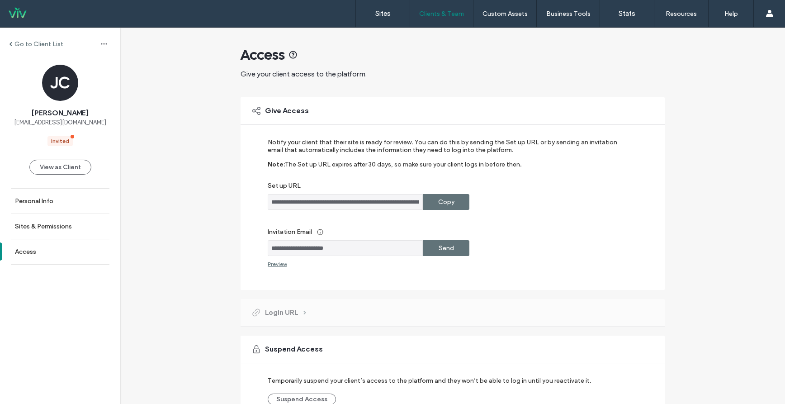 The image size is (785, 404). What do you see at coordinates (281, 312) in the screenshot?
I see `span: Login URL` at bounding box center [281, 312].